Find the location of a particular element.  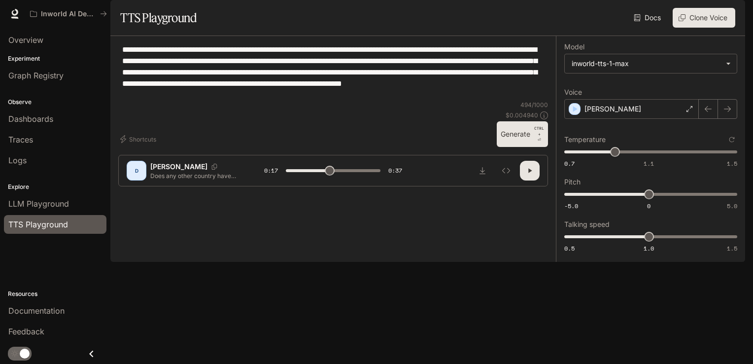

p: 494 / 1000 is located at coordinates (534, 105).